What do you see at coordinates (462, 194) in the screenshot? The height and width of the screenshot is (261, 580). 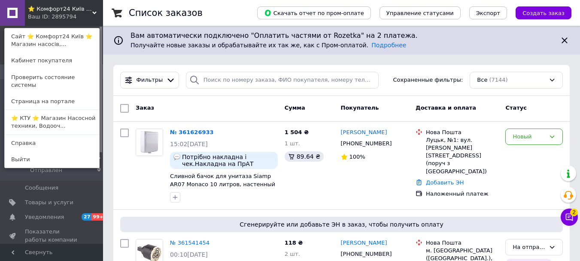 I see `div: Наложенный платеж` at bounding box center [462, 194].